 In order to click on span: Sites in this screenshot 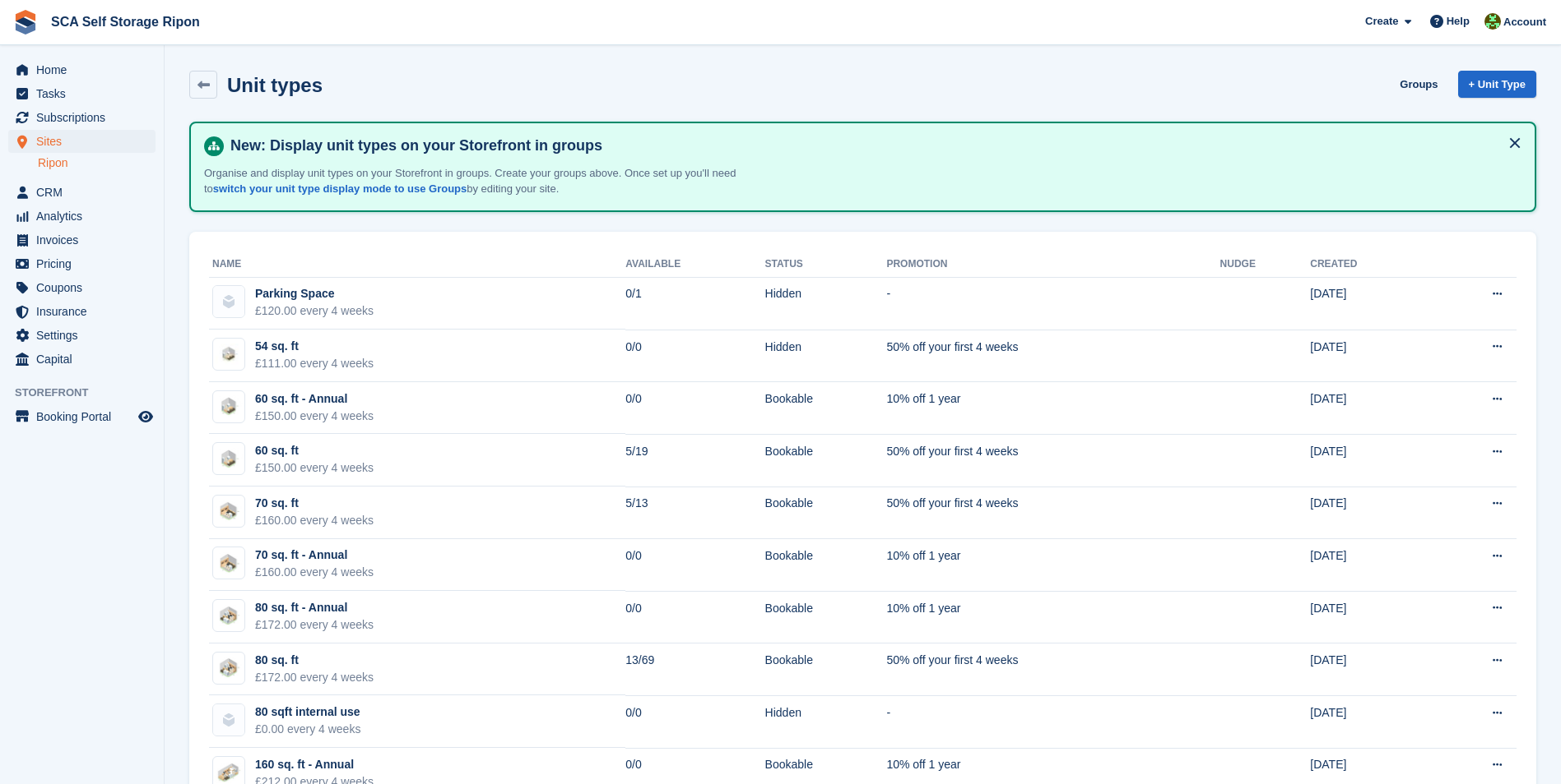, I will do `click(86, 142)`.